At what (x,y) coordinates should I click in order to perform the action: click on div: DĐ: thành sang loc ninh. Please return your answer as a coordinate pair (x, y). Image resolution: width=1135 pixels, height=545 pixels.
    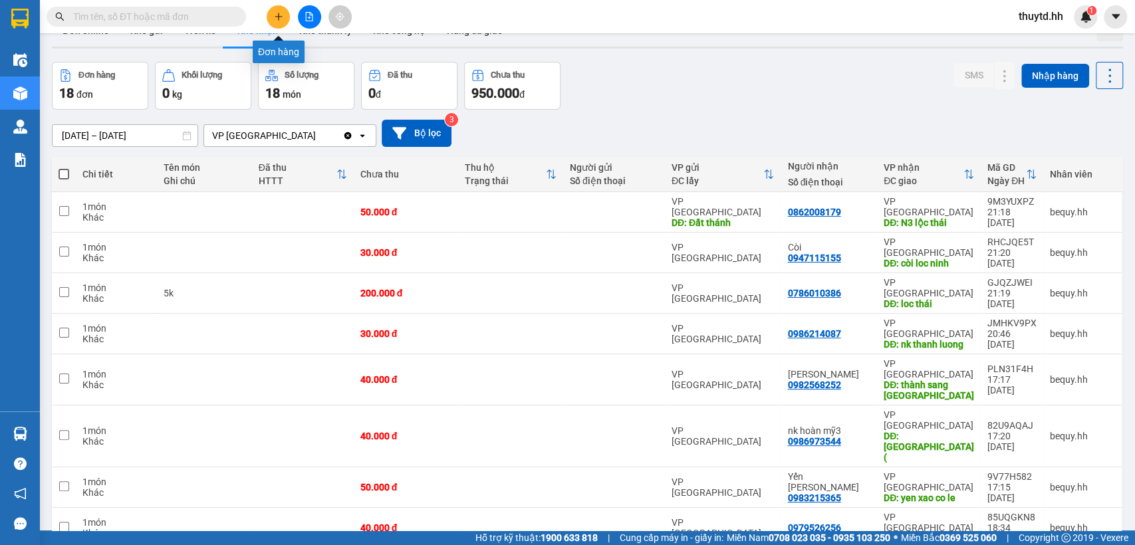
    Looking at the image, I should click on (929, 390).